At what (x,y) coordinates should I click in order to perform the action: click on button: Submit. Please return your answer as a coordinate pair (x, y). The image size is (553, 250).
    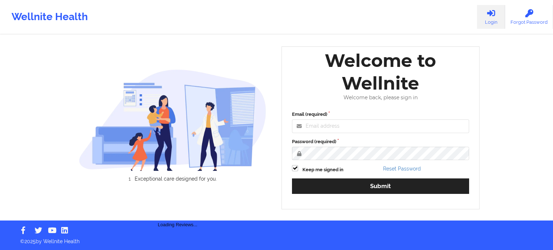
    Looking at the image, I should click on (380, 186).